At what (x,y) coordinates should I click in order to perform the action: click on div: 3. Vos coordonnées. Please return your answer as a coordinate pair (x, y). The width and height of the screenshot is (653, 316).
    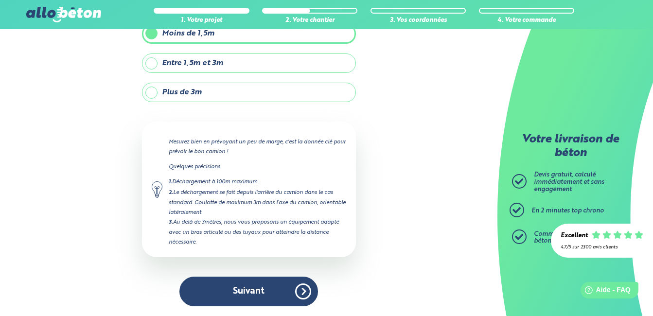
    Looking at the image, I should click on (418, 20).